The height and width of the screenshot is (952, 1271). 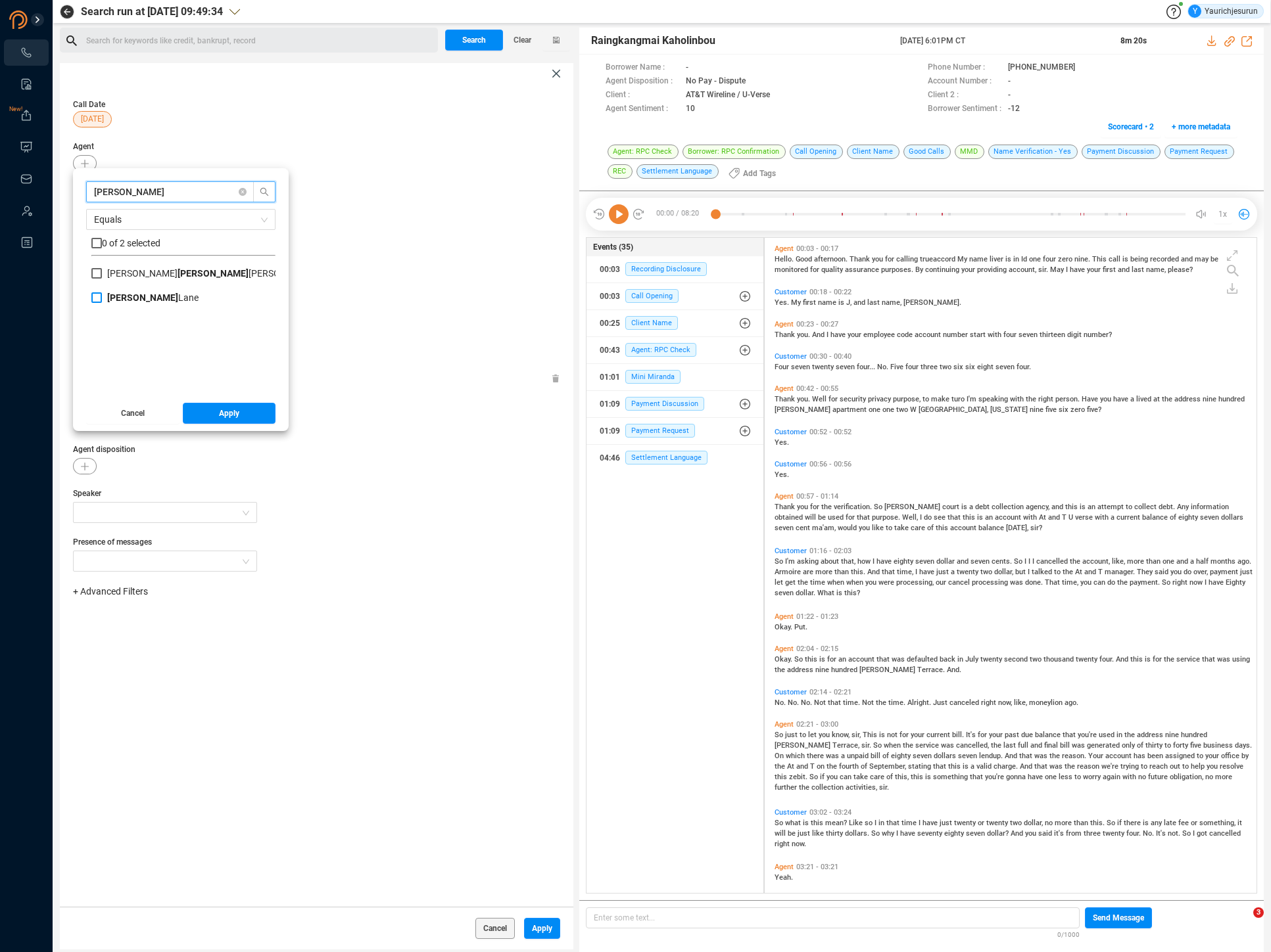 What do you see at coordinates (836, 517) in the screenshot?
I see `span: used` at bounding box center [836, 517].